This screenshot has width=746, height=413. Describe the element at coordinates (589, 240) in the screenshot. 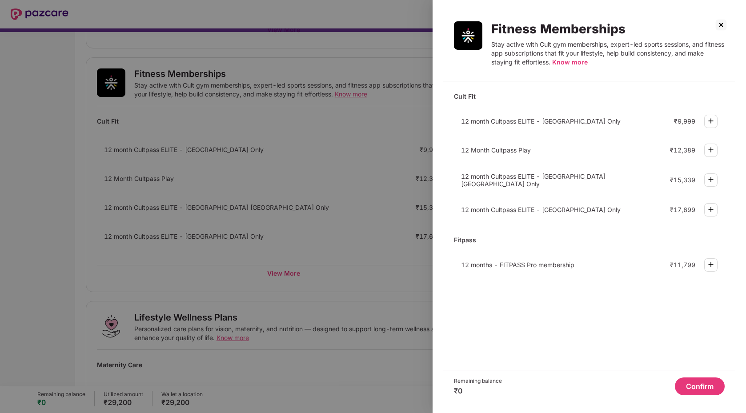

I see `div: Fitpass` at that location.